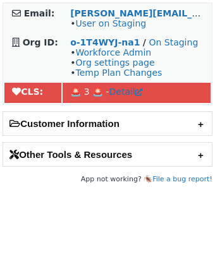 The height and width of the screenshot is (259, 215). Describe the element at coordinates (107, 179) in the screenshot. I see `footer: App not working? 🪳` at that location.